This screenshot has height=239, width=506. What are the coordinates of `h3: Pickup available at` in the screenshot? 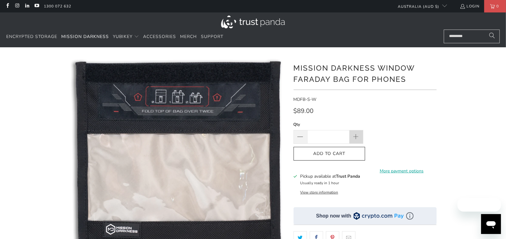 It's located at (330, 176).